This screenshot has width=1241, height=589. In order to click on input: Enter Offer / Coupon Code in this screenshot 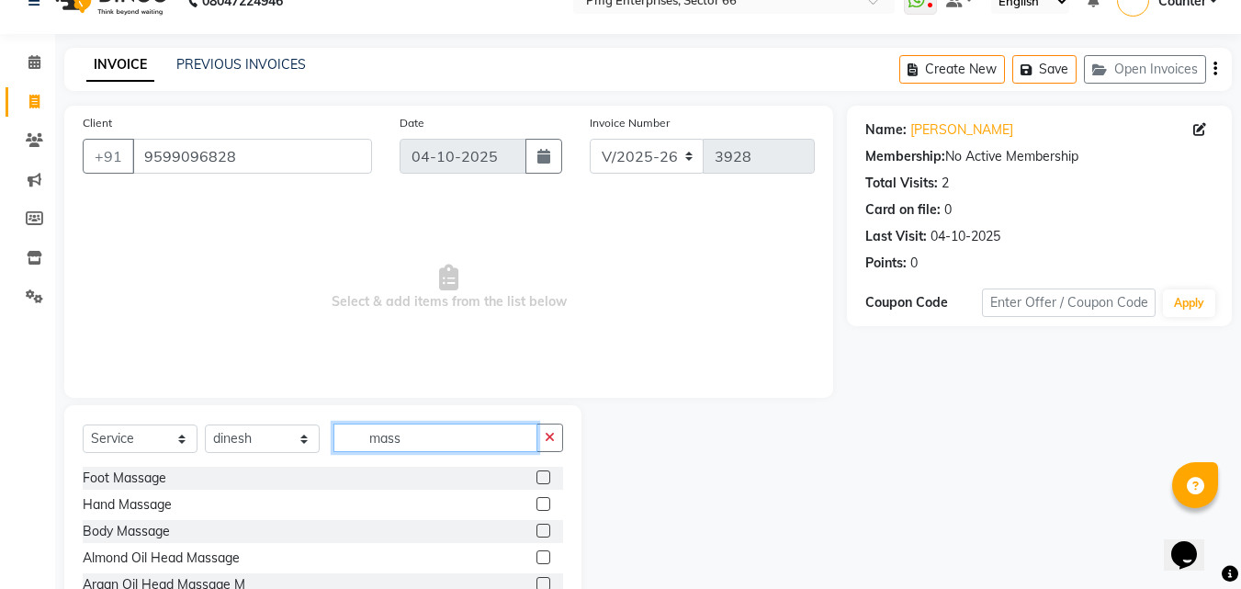, I will do `click(1068, 302)`.